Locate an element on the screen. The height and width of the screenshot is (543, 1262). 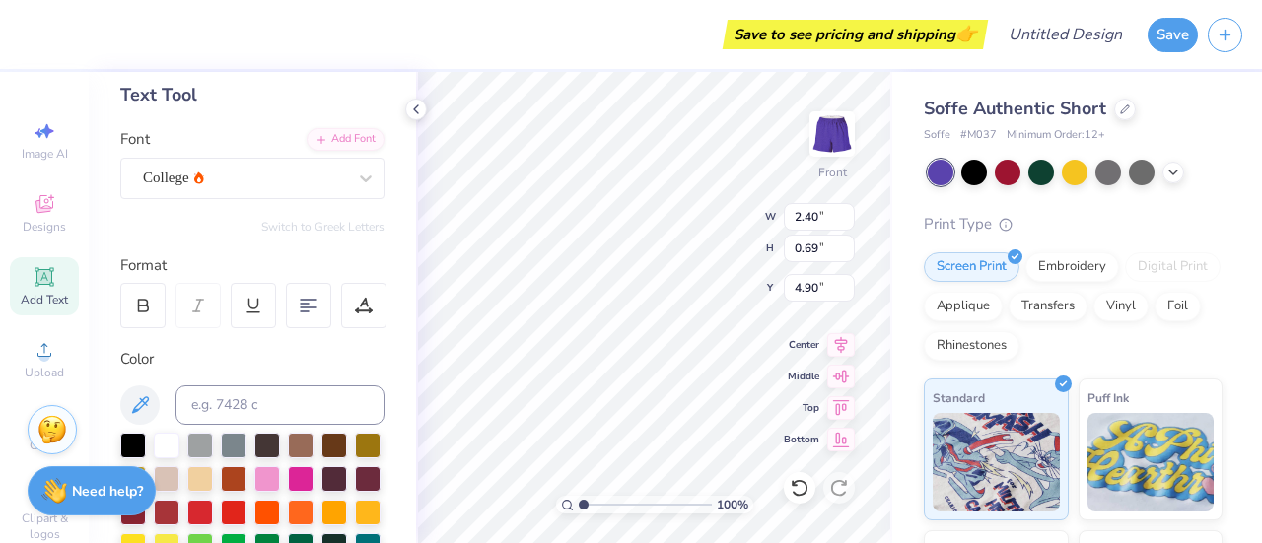
button: Switch to Greek Letters is located at coordinates (322, 227).